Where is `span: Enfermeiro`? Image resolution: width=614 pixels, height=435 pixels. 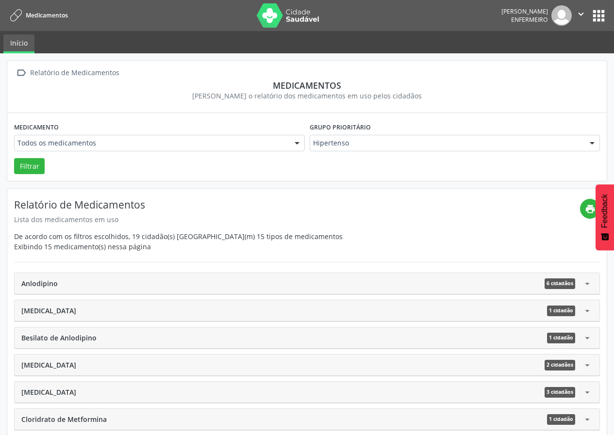
span: Enfermeiro is located at coordinates (529, 19).